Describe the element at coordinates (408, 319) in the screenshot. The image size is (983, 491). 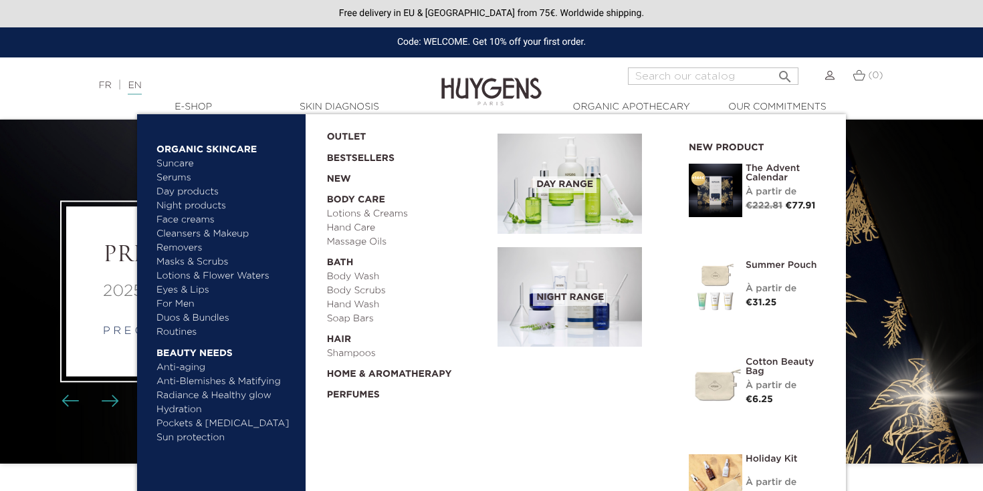
I see `a: Soap Bars` at that location.